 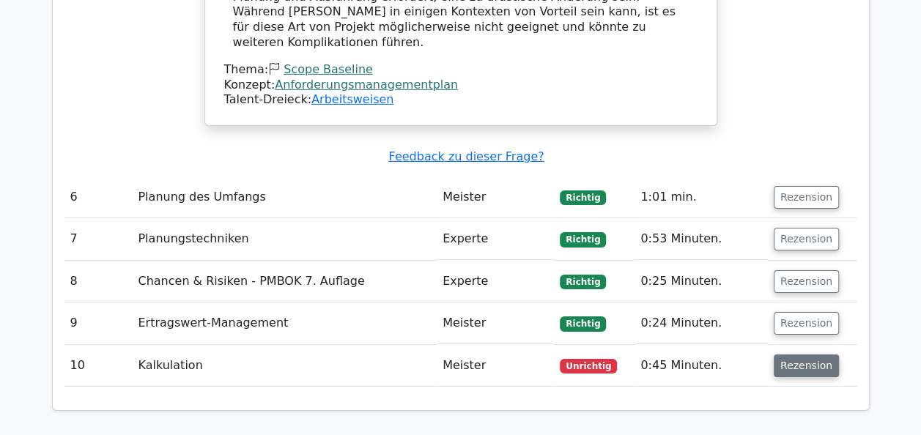 What do you see at coordinates (98, 323) in the screenshot?
I see `td: 9` at bounding box center [98, 323].